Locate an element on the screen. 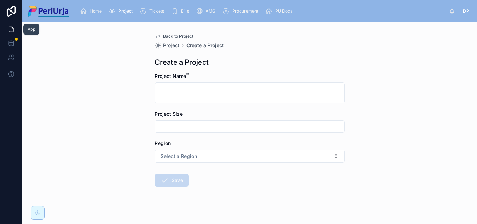 This screenshot has width=477, height=224. span: Procurement is located at coordinates (245, 11).